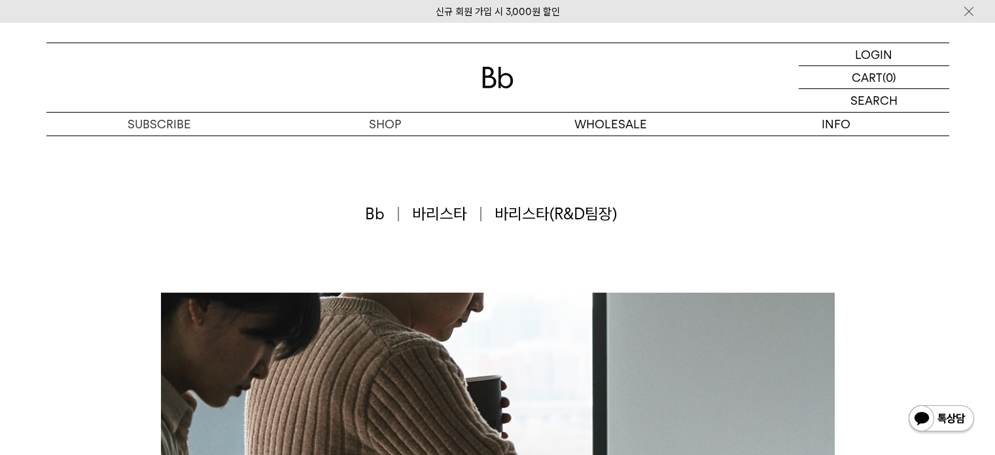  Describe the element at coordinates (873, 54) in the screenshot. I see `p: LOGIN` at that location.